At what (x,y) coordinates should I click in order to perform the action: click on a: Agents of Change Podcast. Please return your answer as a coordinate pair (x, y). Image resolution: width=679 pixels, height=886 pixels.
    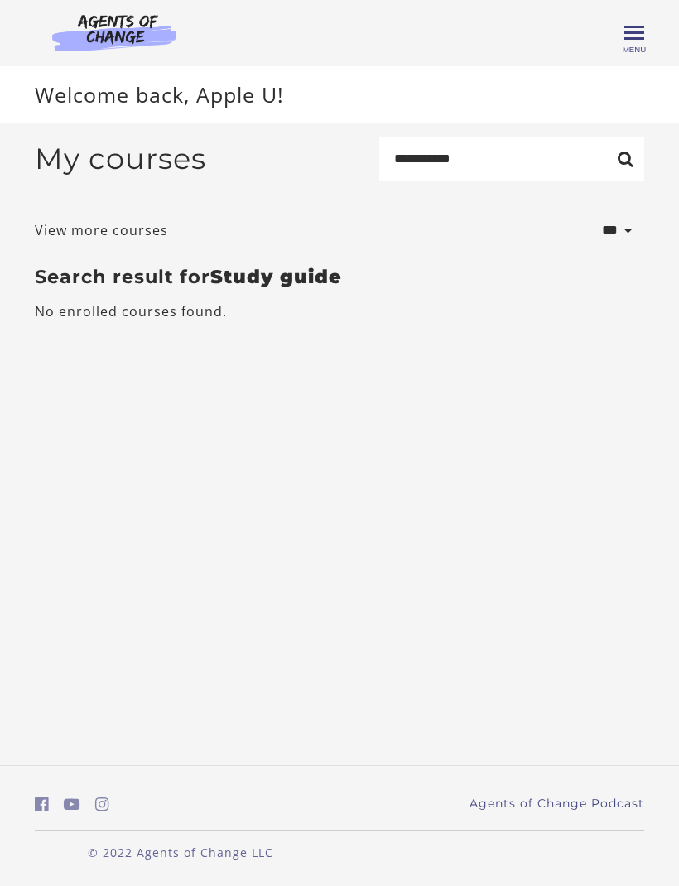
    Looking at the image, I should click on (556, 803).